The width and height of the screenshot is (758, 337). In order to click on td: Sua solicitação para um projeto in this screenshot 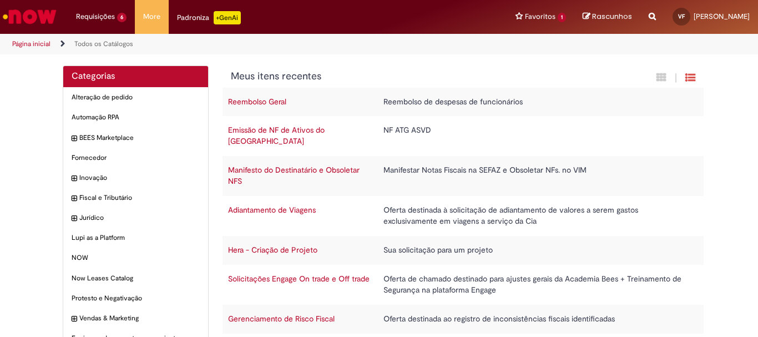, I will do `click(535, 250)`.